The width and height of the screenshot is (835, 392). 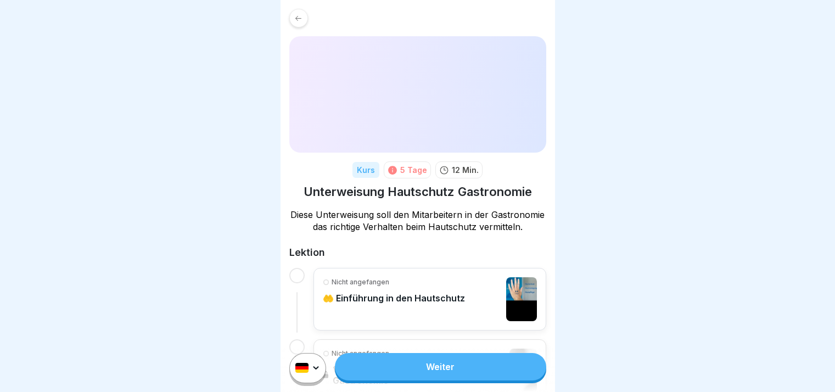 What do you see at coordinates (522, 299) in the screenshot?
I see `img: w8sr4wagg71y5nfgdg4d5lwm.png` at bounding box center [522, 299].